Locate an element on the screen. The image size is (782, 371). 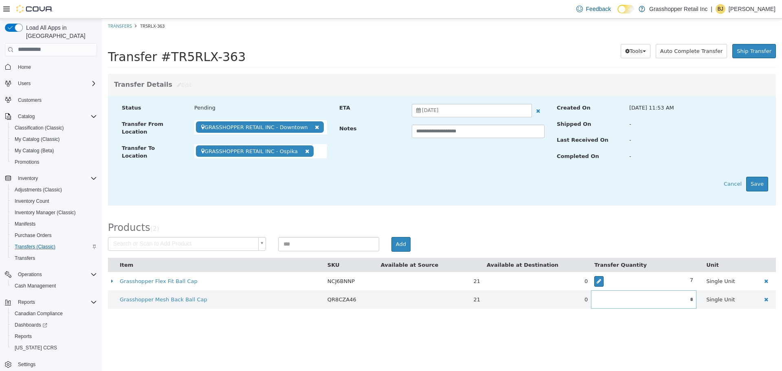
label: Completed On is located at coordinates (485, 138).